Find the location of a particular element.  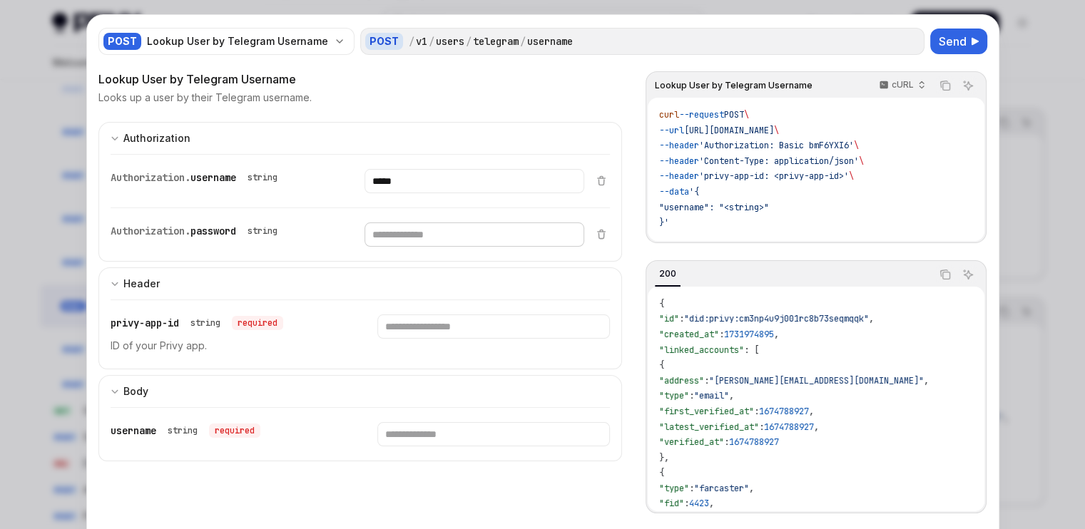

div: required is located at coordinates (257, 323).